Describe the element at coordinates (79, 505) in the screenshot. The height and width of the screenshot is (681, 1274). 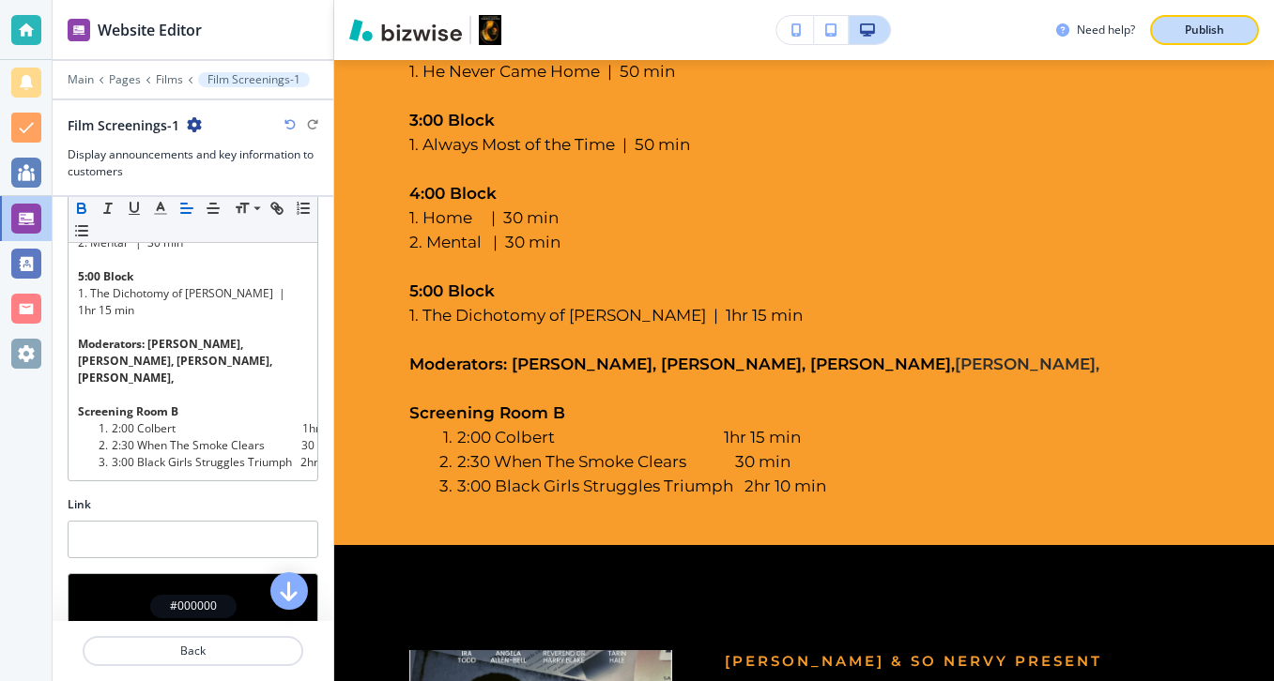
I see `h2: Link` at that location.